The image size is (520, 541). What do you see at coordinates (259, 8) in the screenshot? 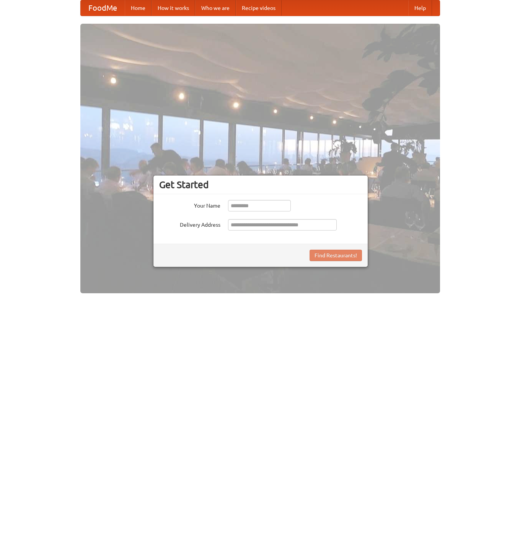
I see `a: Recipe videos` at bounding box center [259, 8].